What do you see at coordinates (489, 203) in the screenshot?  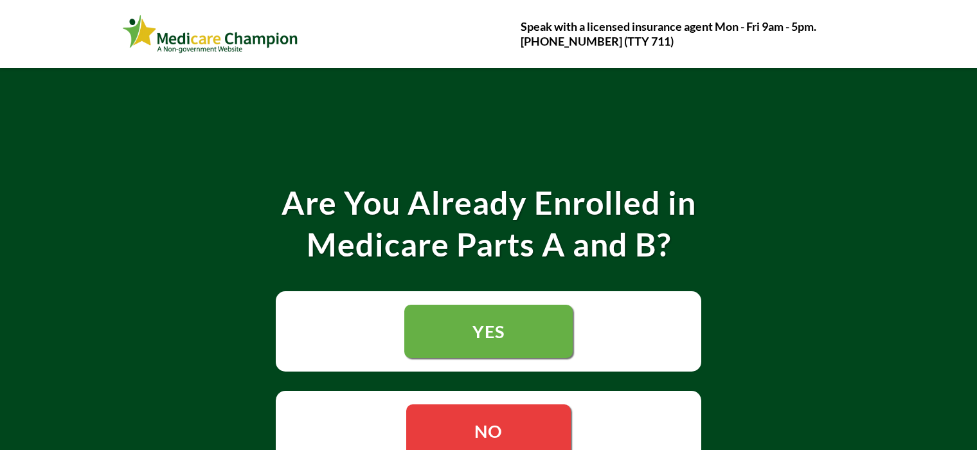 I see `strong: Are You Already Enrolled in` at bounding box center [489, 203].